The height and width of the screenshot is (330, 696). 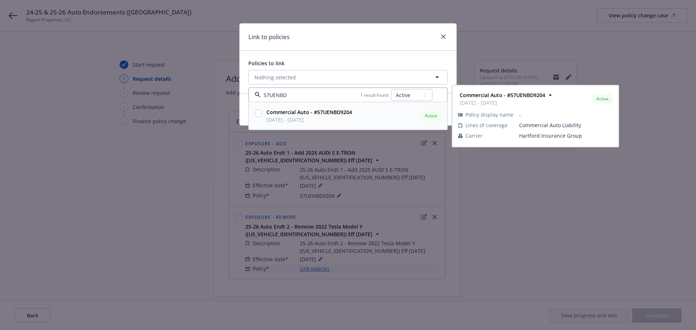 What do you see at coordinates (374, 95) in the screenshot?
I see `span: 1 result found` at bounding box center [374, 95].